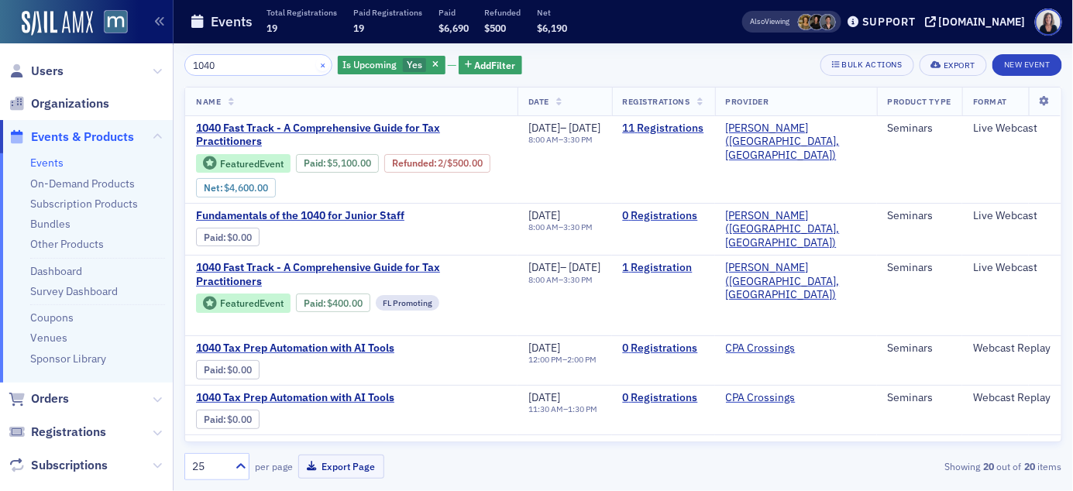 The height and width of the screenshot is (491, 1073). What do you see at coordinates (496, 28) in the screenshot?
I see `span: $500` at bounding box center [496, 28].